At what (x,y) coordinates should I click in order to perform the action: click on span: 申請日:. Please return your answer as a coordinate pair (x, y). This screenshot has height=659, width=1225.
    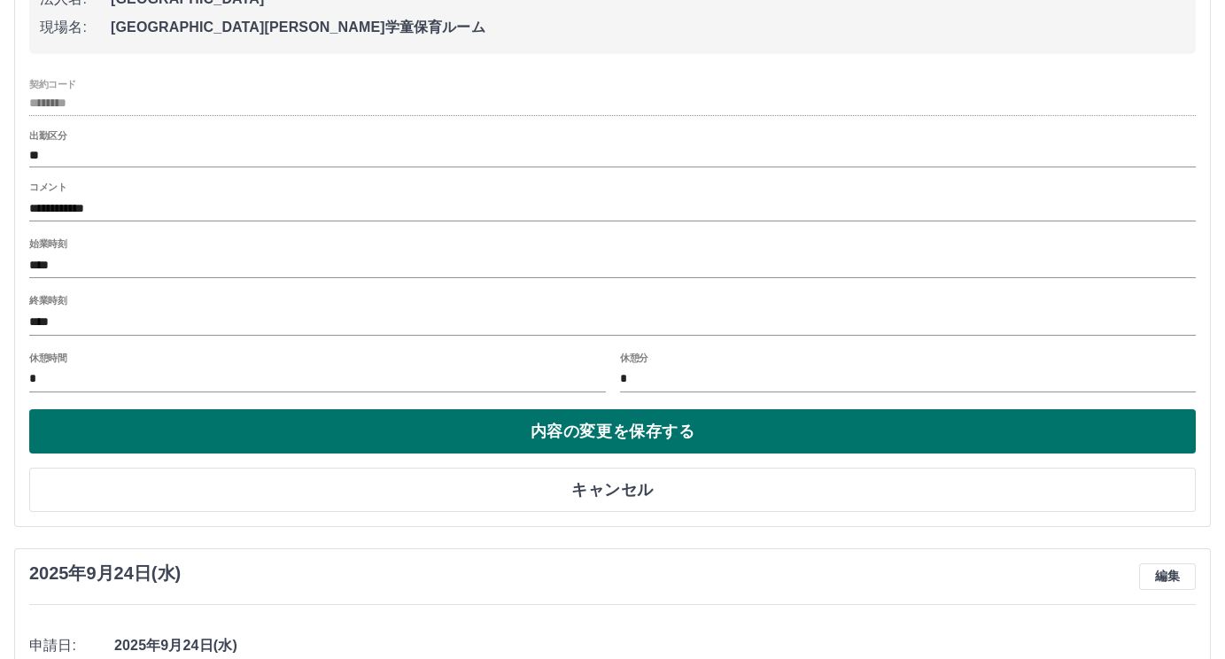
    Looking at the image, I should click on (72, 645).